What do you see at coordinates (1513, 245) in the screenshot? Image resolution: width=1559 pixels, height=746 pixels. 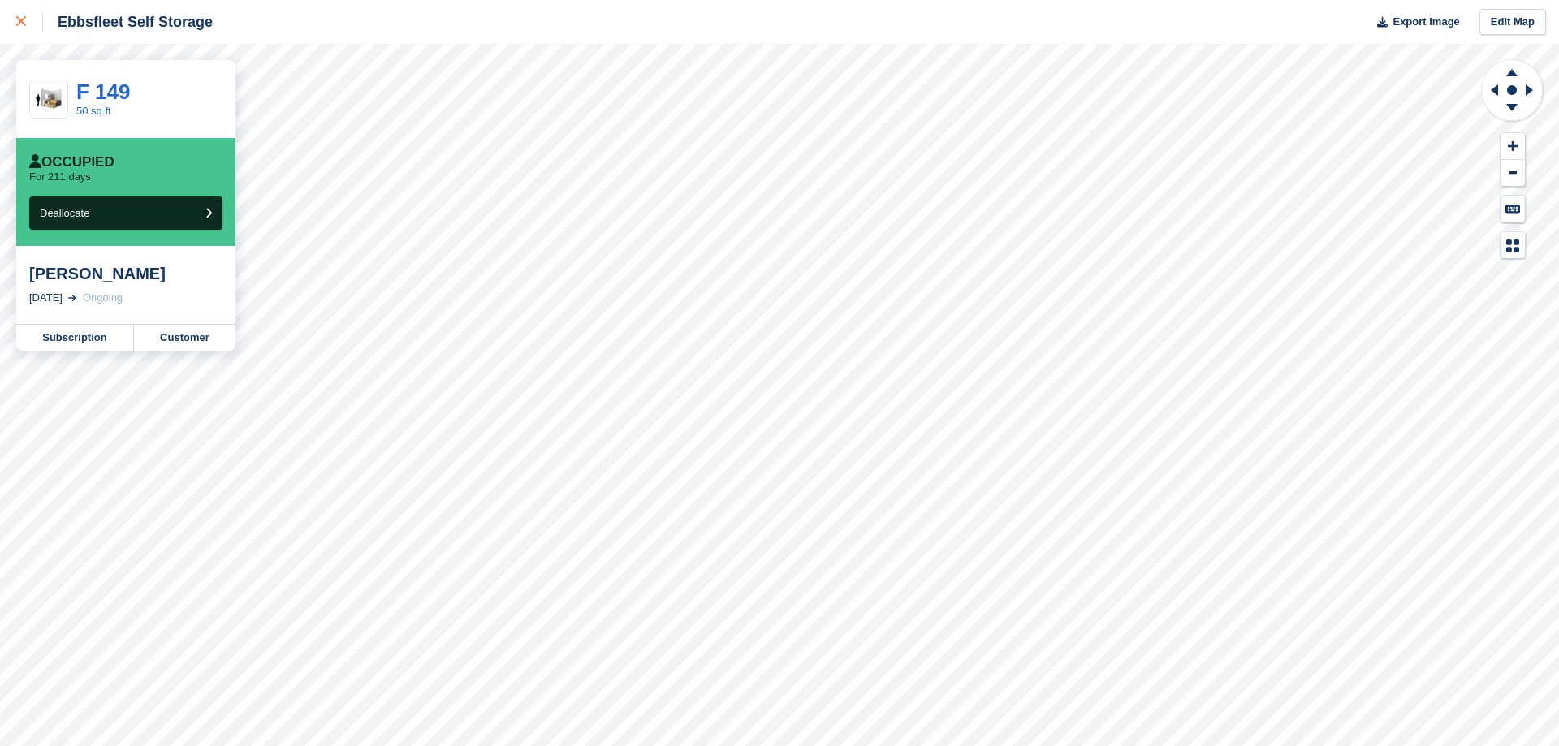 I see `button: Map Legend` at bounding box center [1513, 245].